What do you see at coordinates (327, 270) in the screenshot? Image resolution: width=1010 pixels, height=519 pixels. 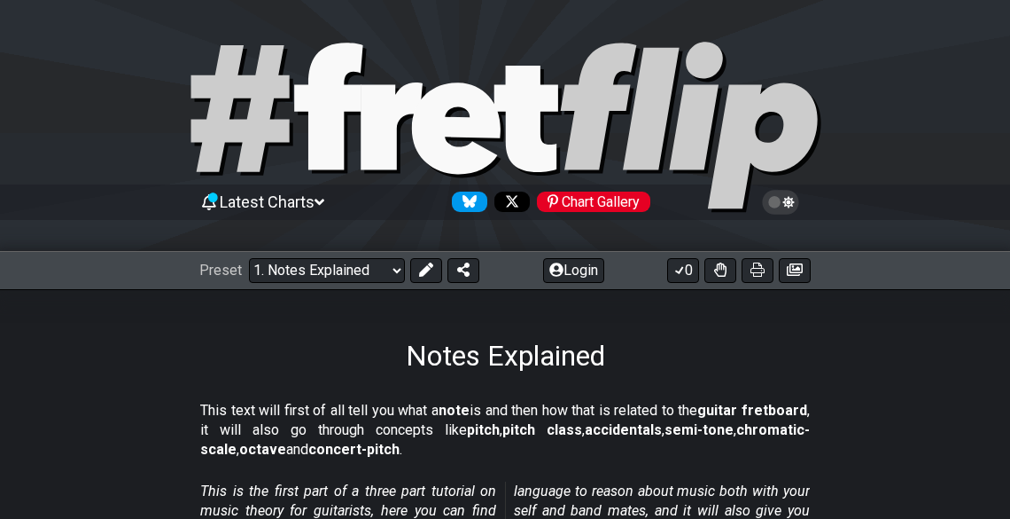 I see `select: Preset` at bounding box center [327, 270].